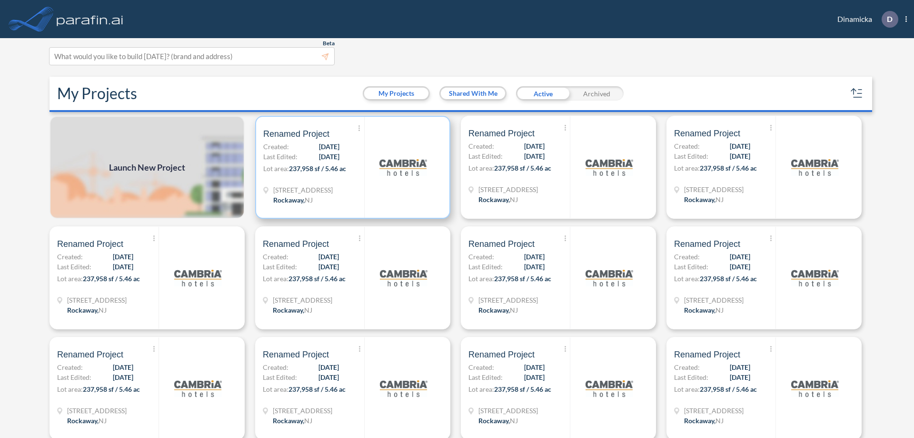 The image size is (914, 438). Describe the element at coordinates (473, 93) in the screenshot. I see `button: Shared With Me` at that location.